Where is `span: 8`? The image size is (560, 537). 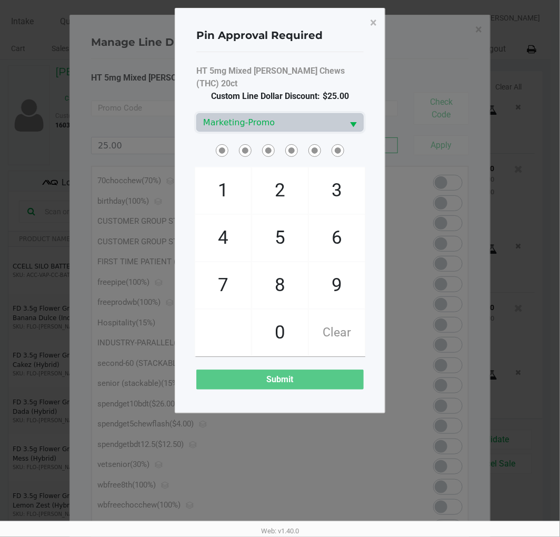
span: 8 is located at coordinates (280, 285).